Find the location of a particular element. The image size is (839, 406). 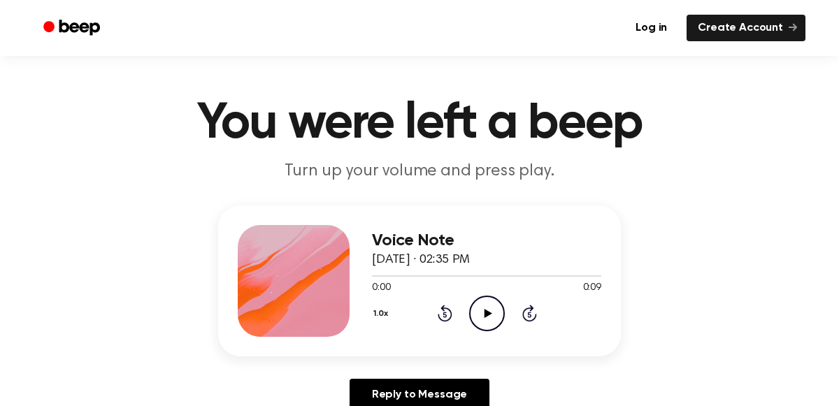

span: 0:09 is located at coordinates (592, 288).